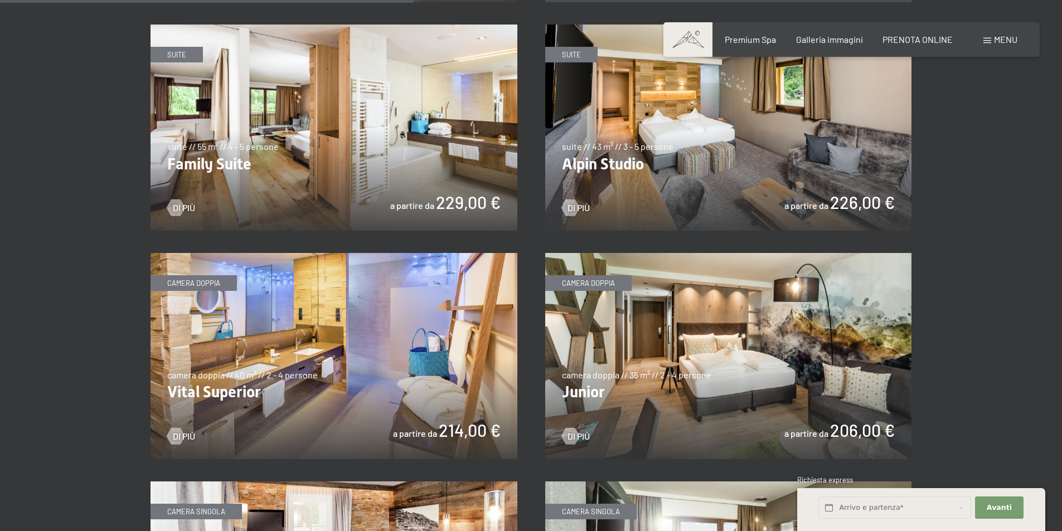 Image resolution: width=1062 pixels, height=531 pixels. What do you see at coordinates (999, 508) in the screenshot?
I see `button: Avanti` at bounding box center [999, 508].